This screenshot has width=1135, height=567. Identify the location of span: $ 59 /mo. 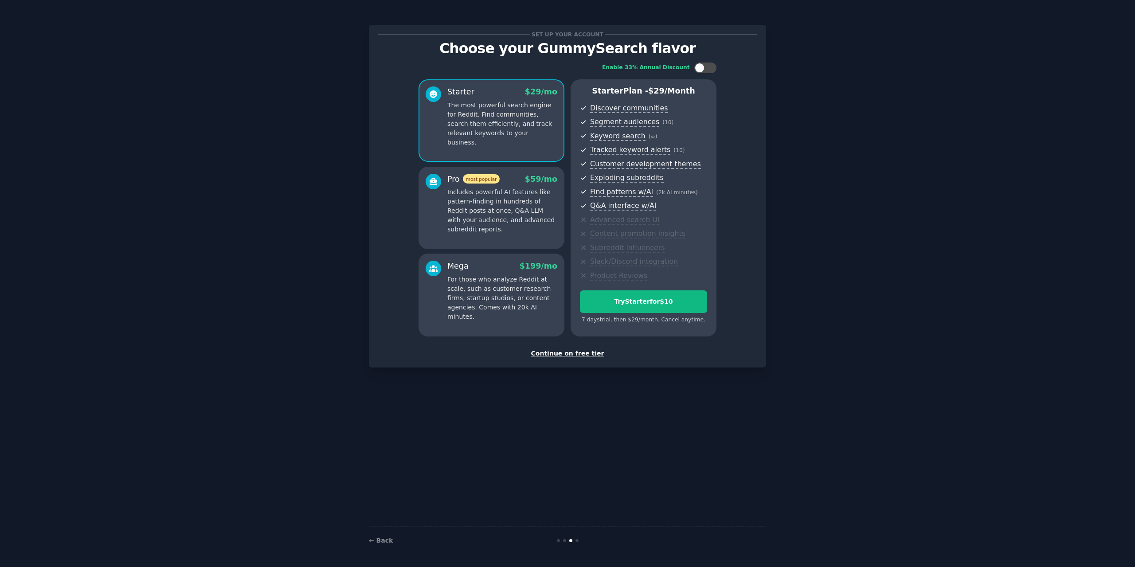
(541, 179).